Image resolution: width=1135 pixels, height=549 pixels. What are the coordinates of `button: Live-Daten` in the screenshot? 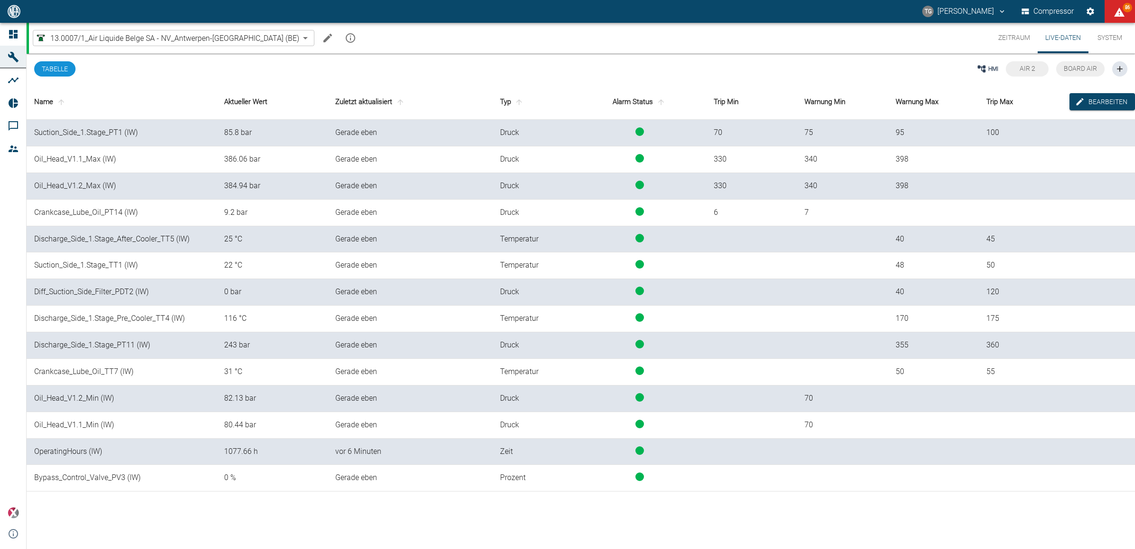 It's located at (1063, 38).